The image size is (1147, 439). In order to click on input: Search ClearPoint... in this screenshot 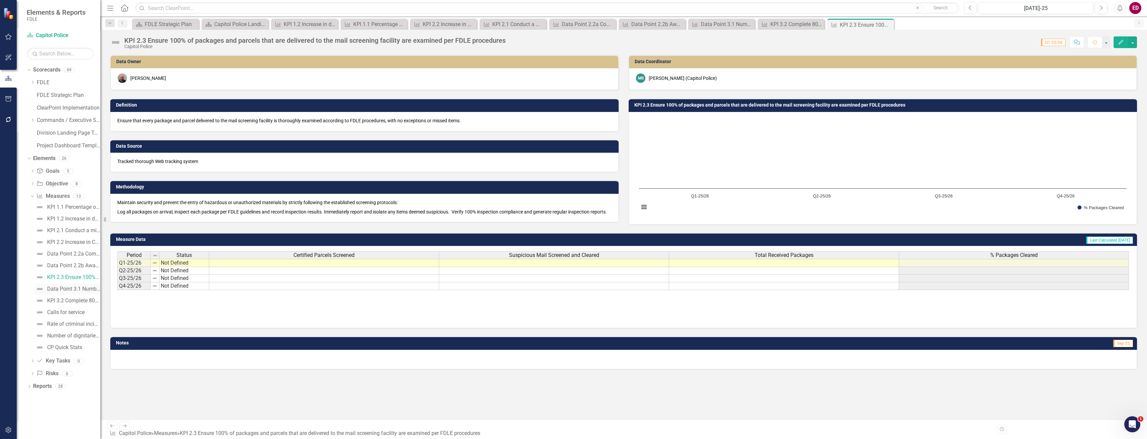, I will do `click(547, 8)`.